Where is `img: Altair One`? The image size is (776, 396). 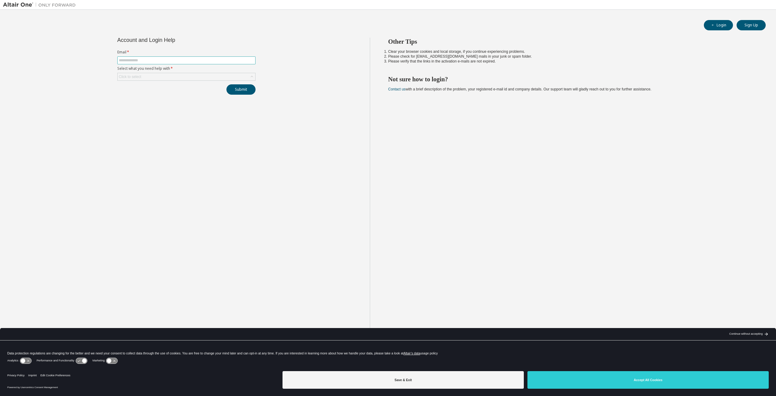 img: Altair One is located at coordinates (41, 5).